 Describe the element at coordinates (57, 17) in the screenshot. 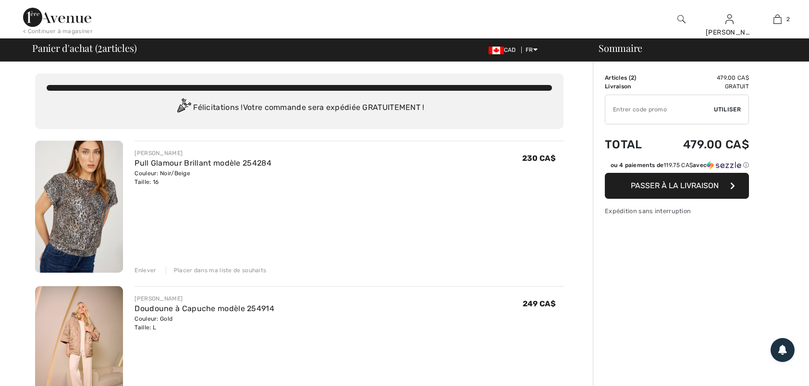

I see `img: 1ère Avenue` at that location.